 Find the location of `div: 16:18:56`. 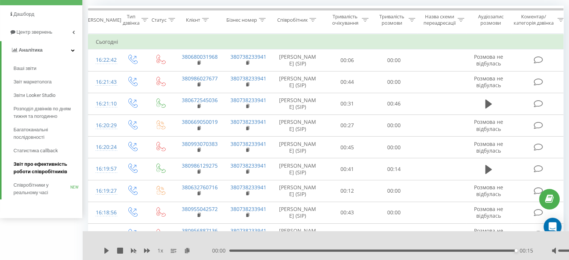

div: 16:18:56 is located at coordinates (103, 213).